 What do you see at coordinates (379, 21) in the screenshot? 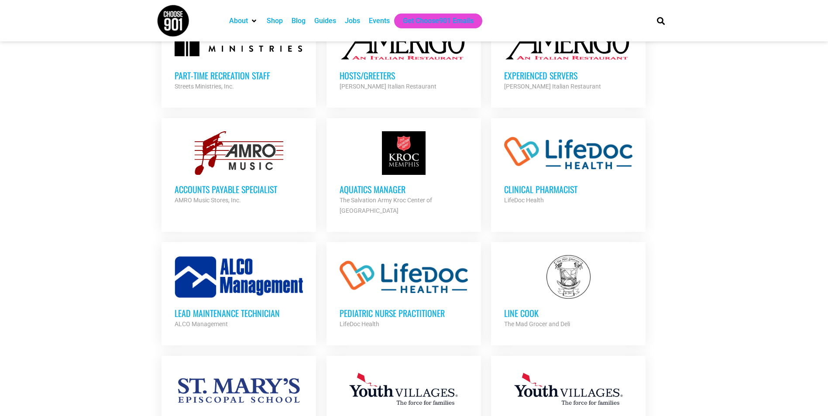
I see `div: Events` at bounding box center [379, 21].